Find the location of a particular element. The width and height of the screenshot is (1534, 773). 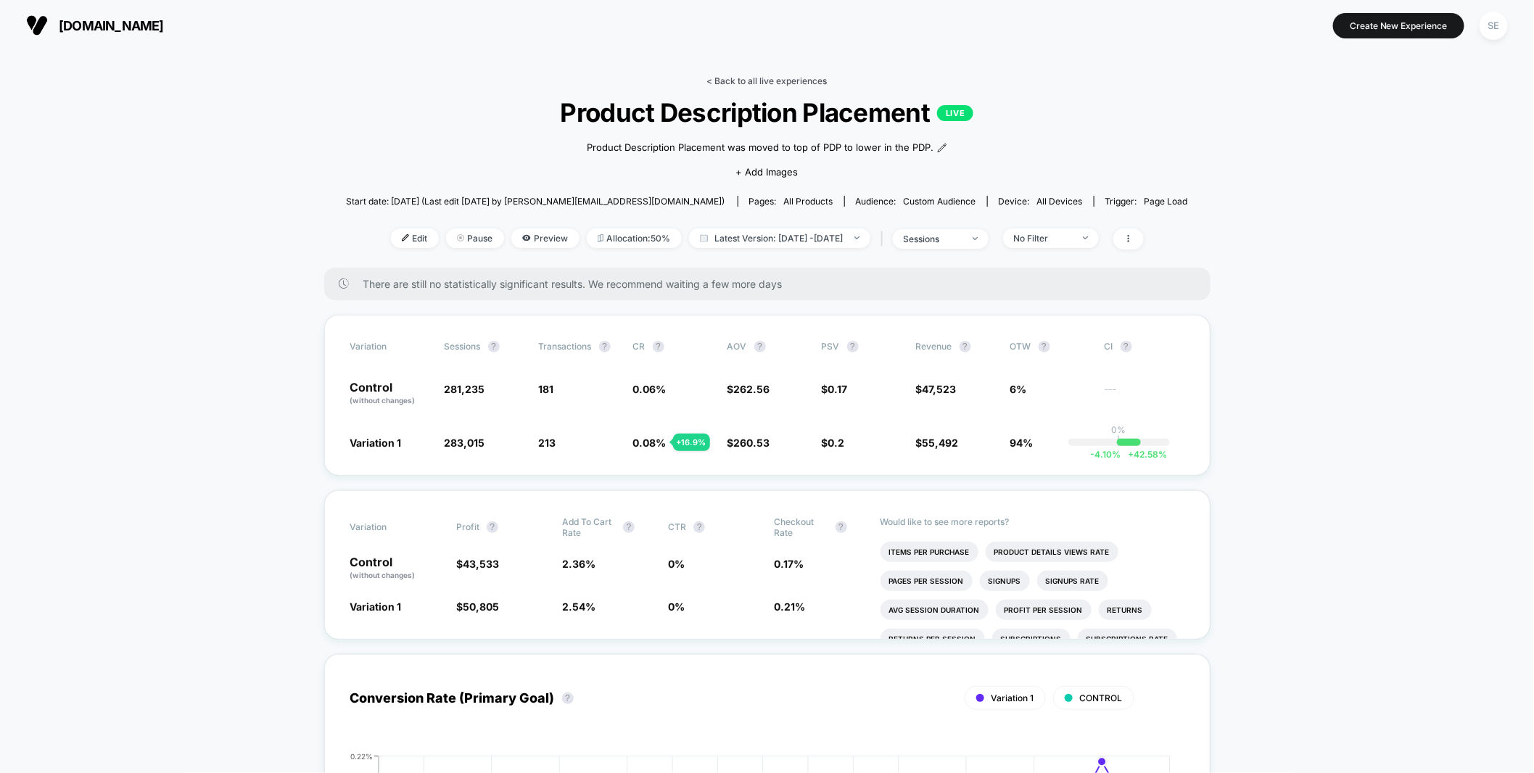

p: 0% is located at coordinates (1119, 429).